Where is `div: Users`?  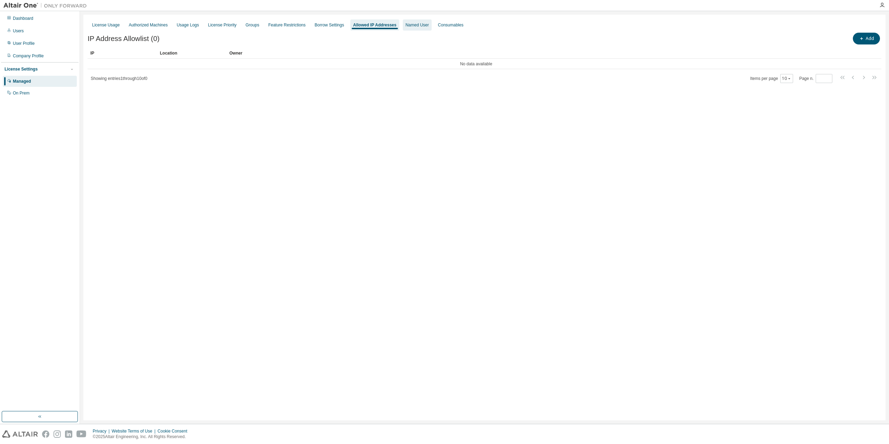
div: Users is located at coordinates (18, 31).